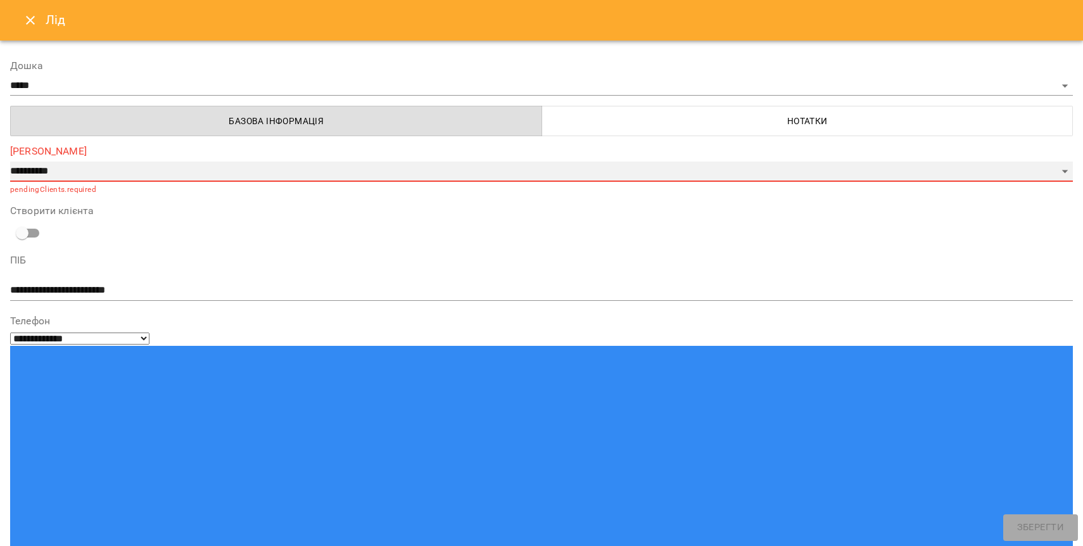 Image resolution: width=1083 pixels, height=546 pixels. I want to click on span: Нотатки, so click(807, 121).